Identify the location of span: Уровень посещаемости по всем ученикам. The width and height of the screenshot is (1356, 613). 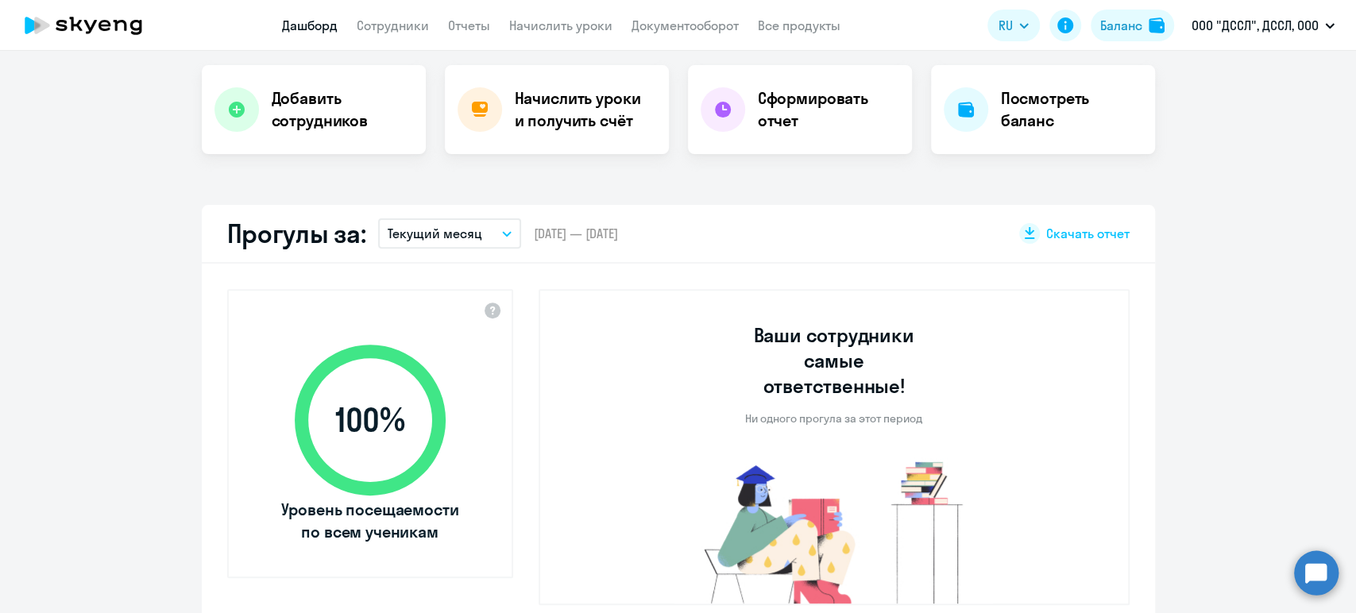
(370, 521).